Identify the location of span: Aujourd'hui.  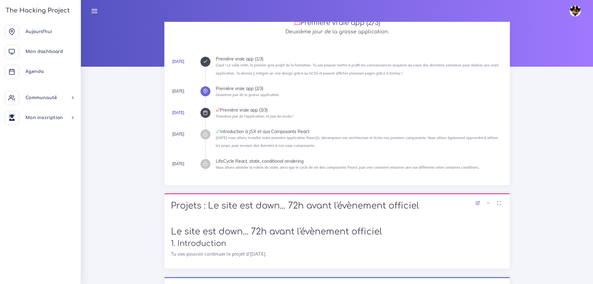
(39, 31).